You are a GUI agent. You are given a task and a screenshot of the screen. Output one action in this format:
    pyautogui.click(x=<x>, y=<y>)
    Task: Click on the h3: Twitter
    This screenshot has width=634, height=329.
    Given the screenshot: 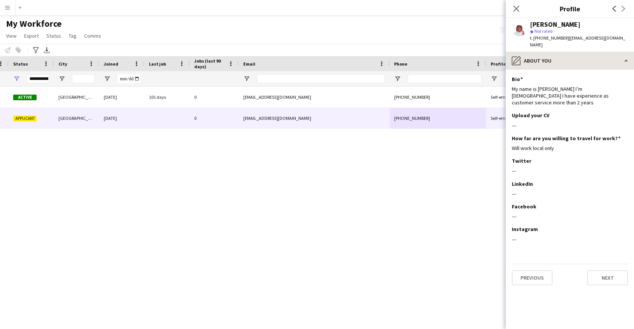 What is the action you would take?
    pyautogui.click(x=522, y=161)
    